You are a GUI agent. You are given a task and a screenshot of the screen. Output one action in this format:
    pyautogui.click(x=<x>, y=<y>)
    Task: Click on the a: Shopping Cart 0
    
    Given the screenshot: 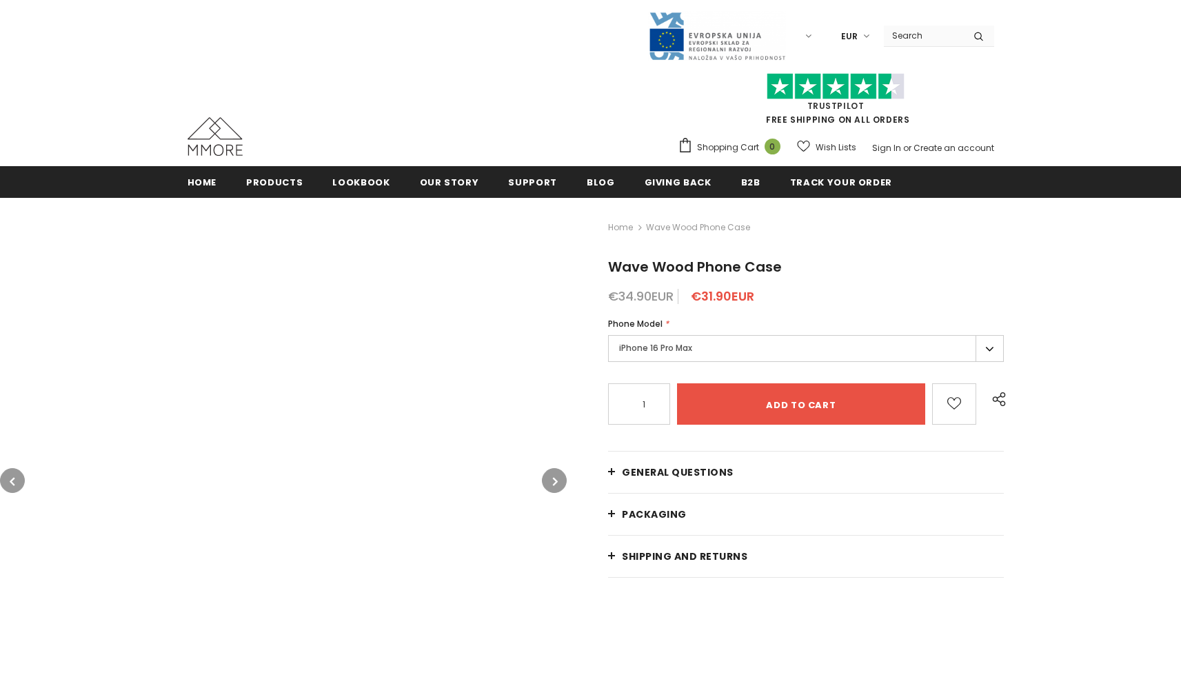 What is the action you would take?
    pyautogui.click(x=732, y=148)
    